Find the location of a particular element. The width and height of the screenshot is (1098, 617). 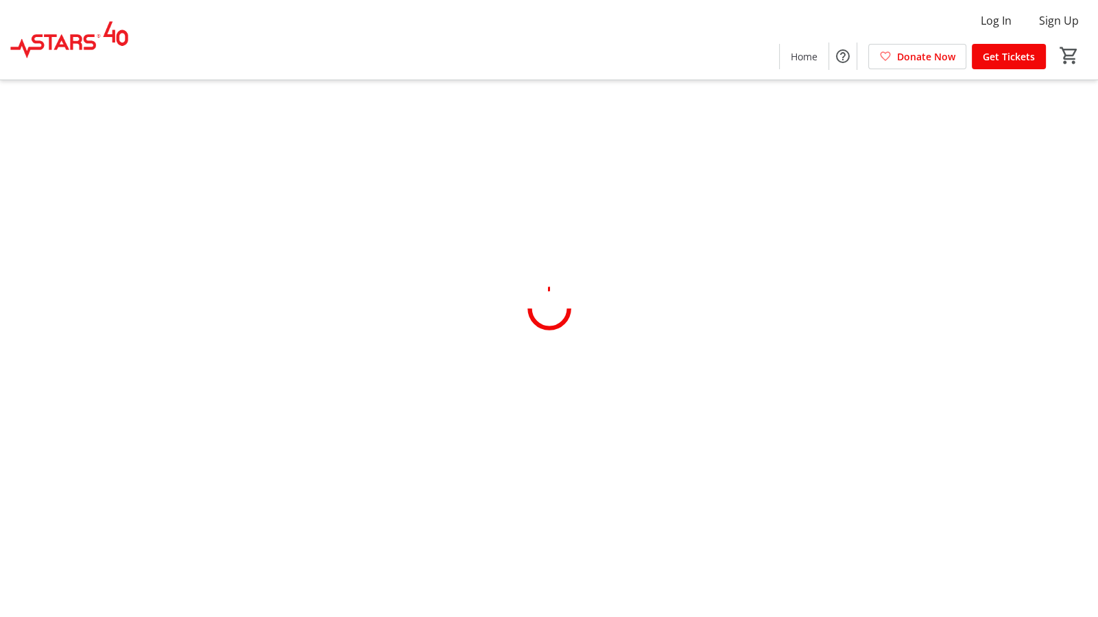

button: Help is located at coordinates (843, 56).